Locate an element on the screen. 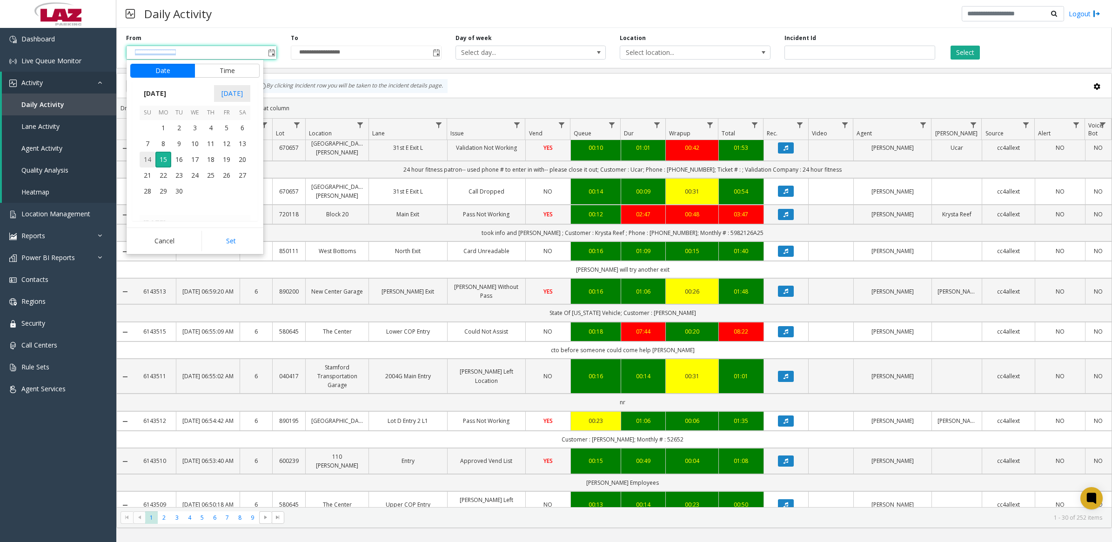 This screenshot has height=542, width=1112. a: 670657 is located at coordinates (289, 147).